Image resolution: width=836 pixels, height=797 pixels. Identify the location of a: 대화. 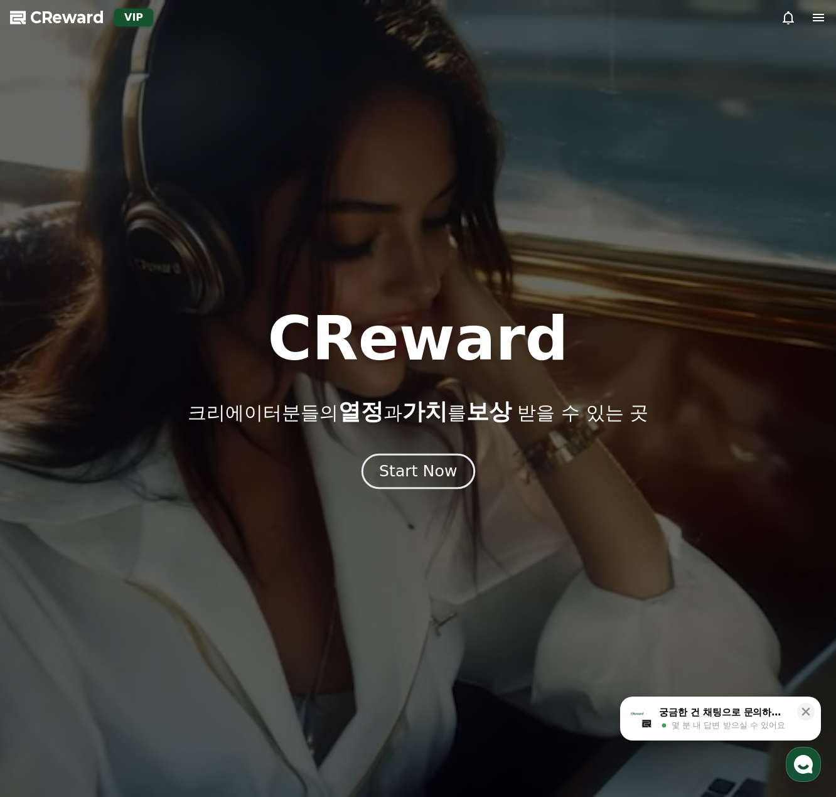
(122, 414).